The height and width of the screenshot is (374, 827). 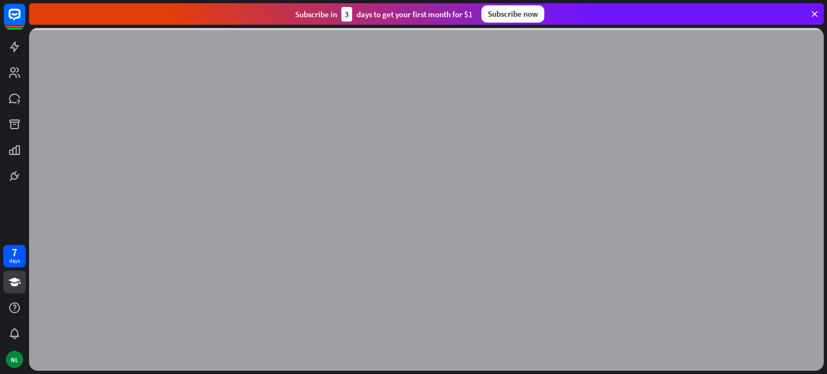 What do you see at coordinates (15, 256) in the screenshot?
I see `a: 7 days` at bounding box center [15, 256].